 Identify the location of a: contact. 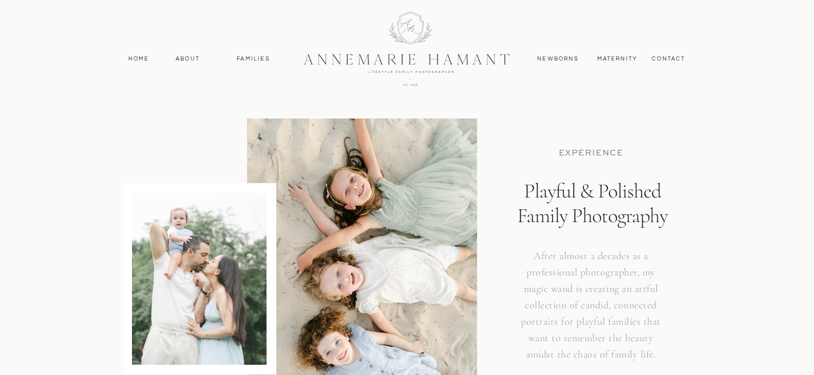
(669, 59).